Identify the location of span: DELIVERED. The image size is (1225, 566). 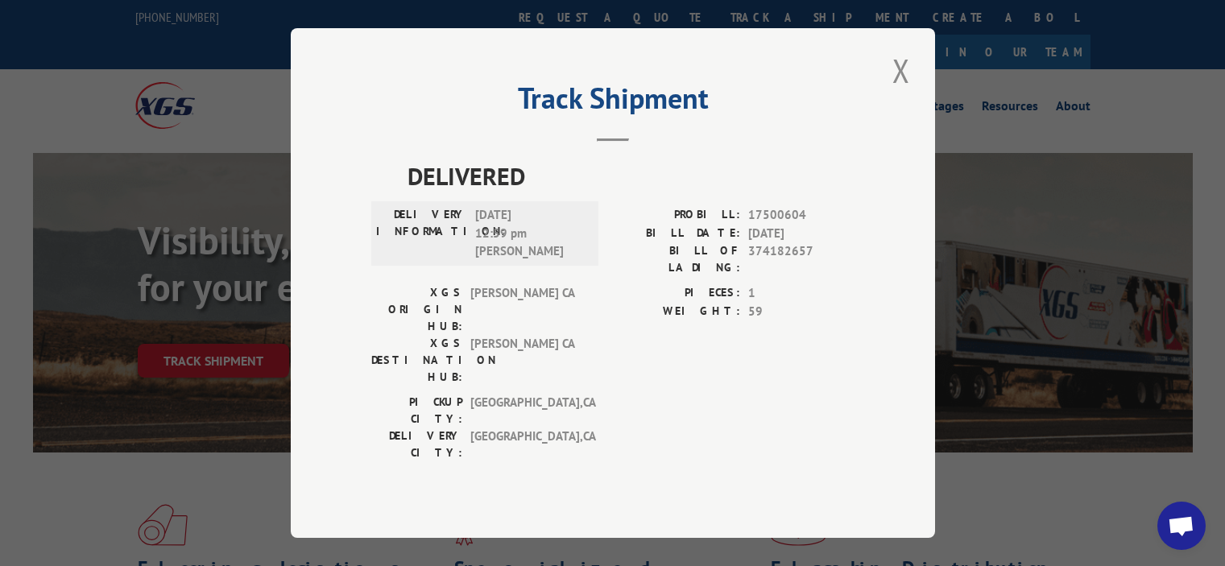
(630, 176).